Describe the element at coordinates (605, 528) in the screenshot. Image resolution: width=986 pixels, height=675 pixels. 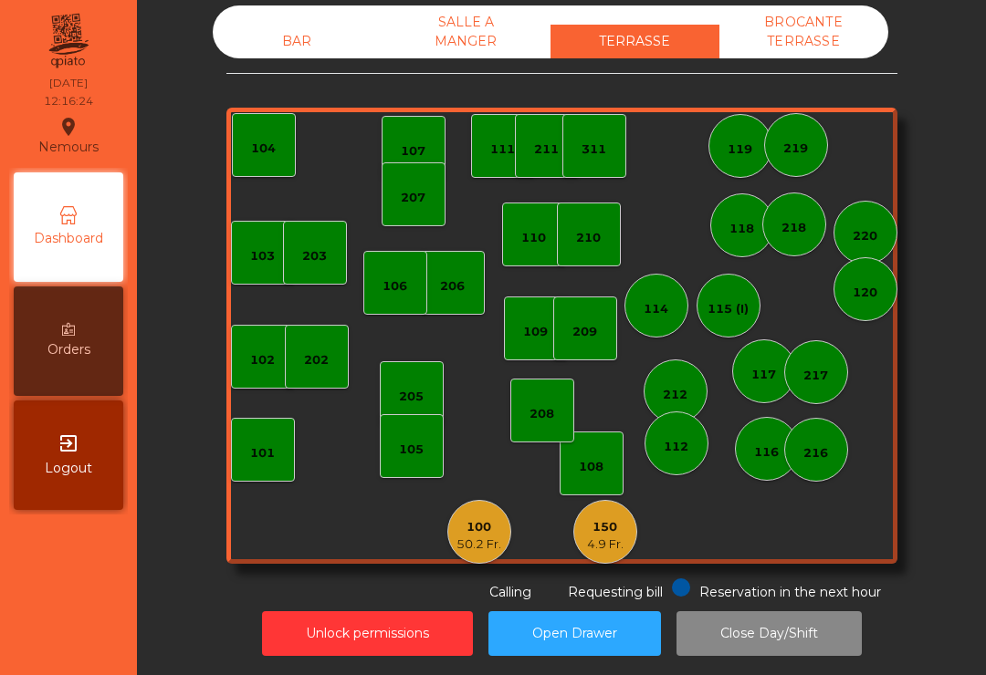
I see `div: 150` at that location.